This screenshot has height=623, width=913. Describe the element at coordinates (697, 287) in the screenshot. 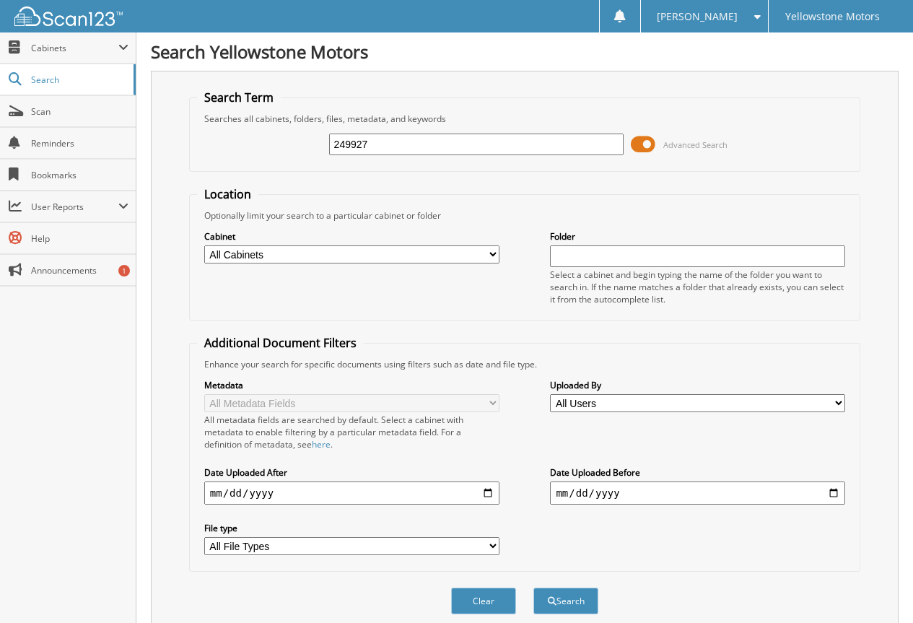

I see `div: Select a cabinet and begin typing the name of the folder you want to search in. If the name match...` at that location.